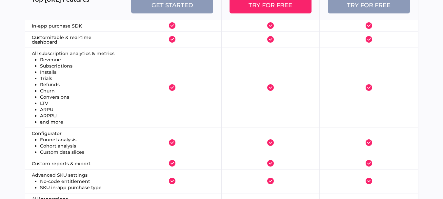 The height and width of the screenshot is (199, 443). Describe the element at coordinates (78, 140) in the screenshot. I see `li: Funnel analysis` at that location.